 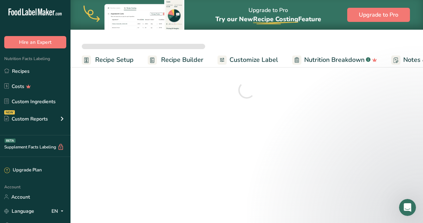 What do you see at coordinates (10, 112) in the screenshot?
I see `div: NEW` at bounding box center [10, 112].